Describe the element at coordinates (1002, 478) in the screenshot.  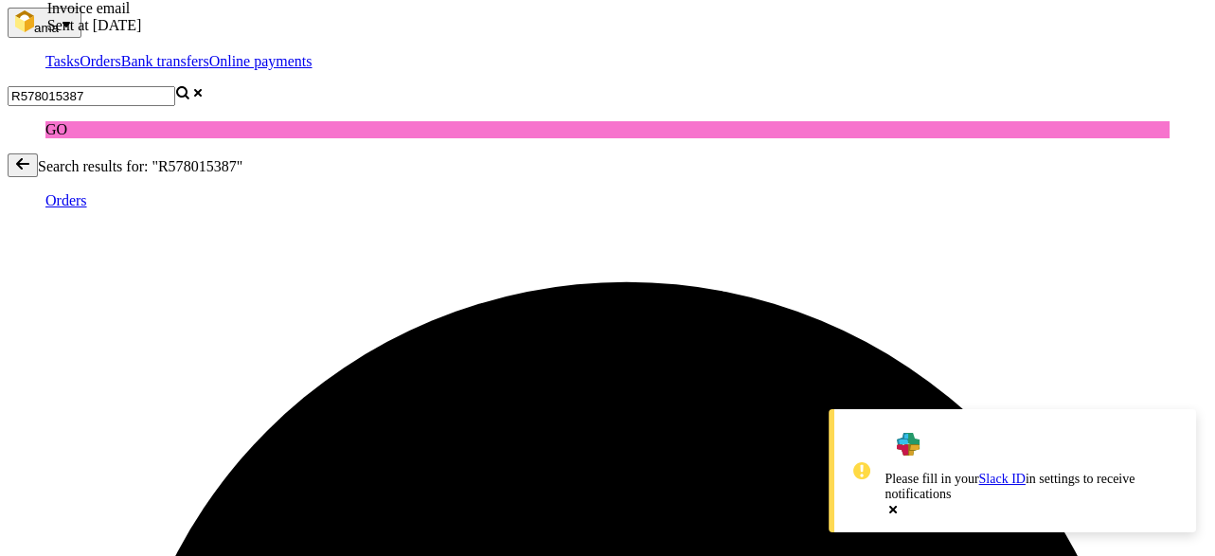
I see `a: Slack ID` at that location.